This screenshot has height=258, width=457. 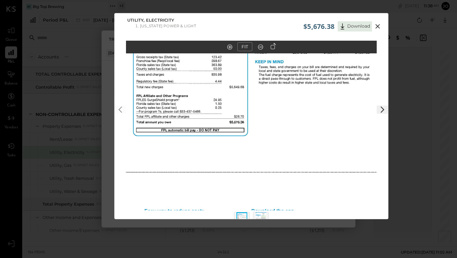 I want to click on button: FIT, so click(x=245, y=47).